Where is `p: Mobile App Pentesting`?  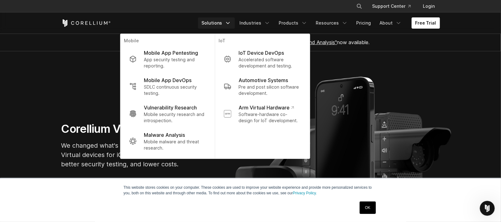
p: Mobile App Pentesting is located at coordinates (171, 53).